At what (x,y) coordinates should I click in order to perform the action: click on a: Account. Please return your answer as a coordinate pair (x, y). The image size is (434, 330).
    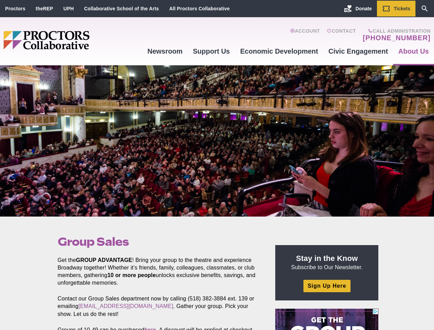
    Looking at the image, I should click on (305, 35).